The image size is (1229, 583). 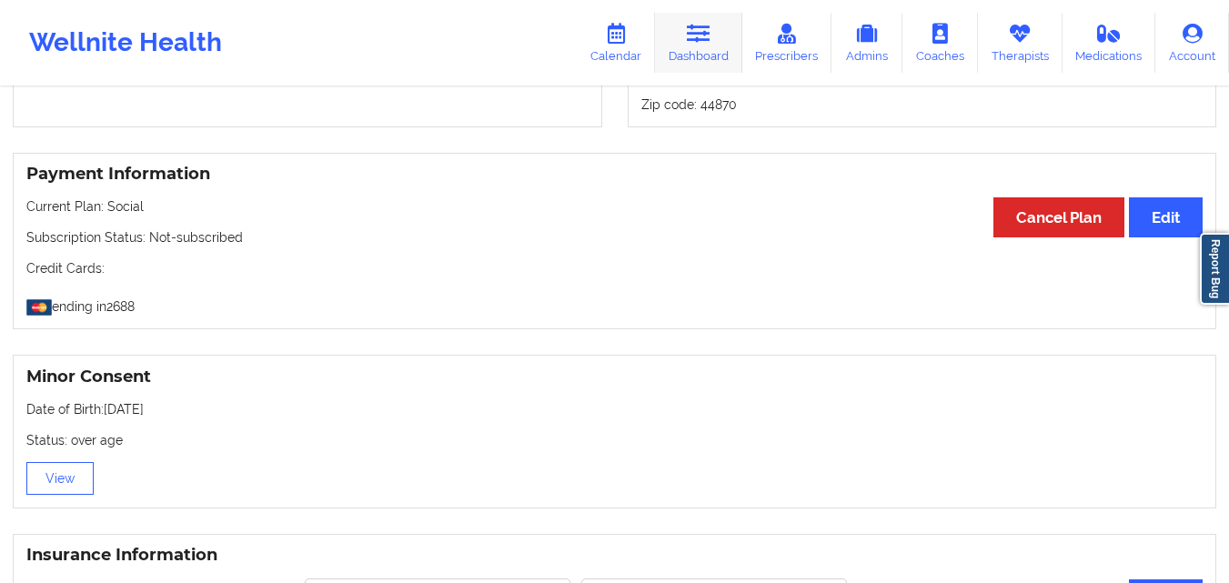 I want to click on h3: Insurance Information, so click(x=614, y=555).